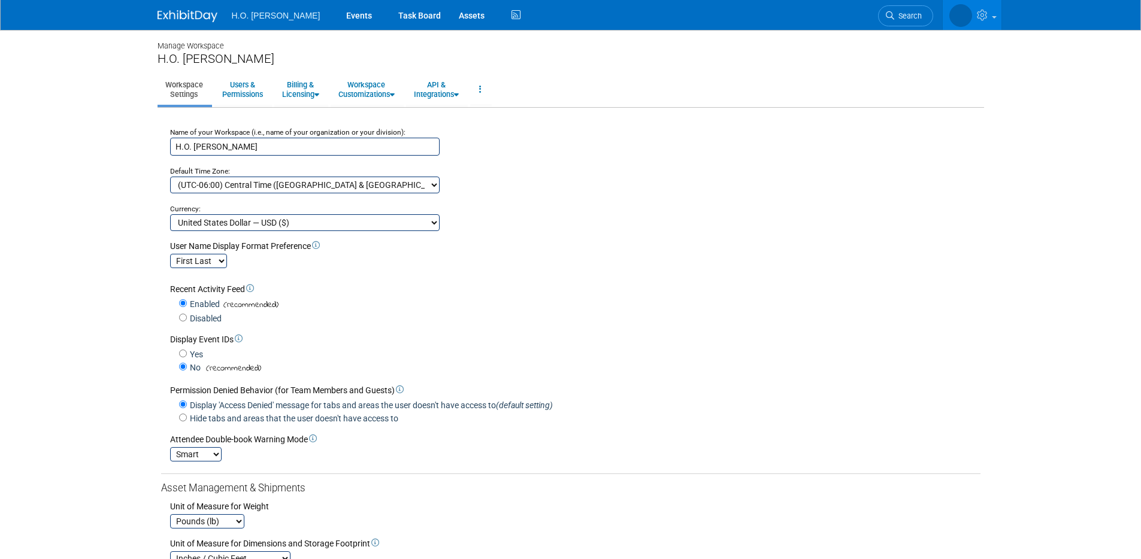 The width and height of the screenshot is (1141, 559). I want to click on a: API &Integrations, so click(436, 89).